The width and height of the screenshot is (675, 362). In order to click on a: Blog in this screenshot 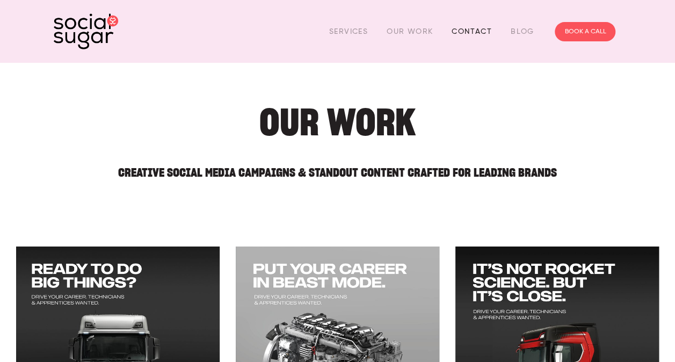, I will do `click(522, 31)`.